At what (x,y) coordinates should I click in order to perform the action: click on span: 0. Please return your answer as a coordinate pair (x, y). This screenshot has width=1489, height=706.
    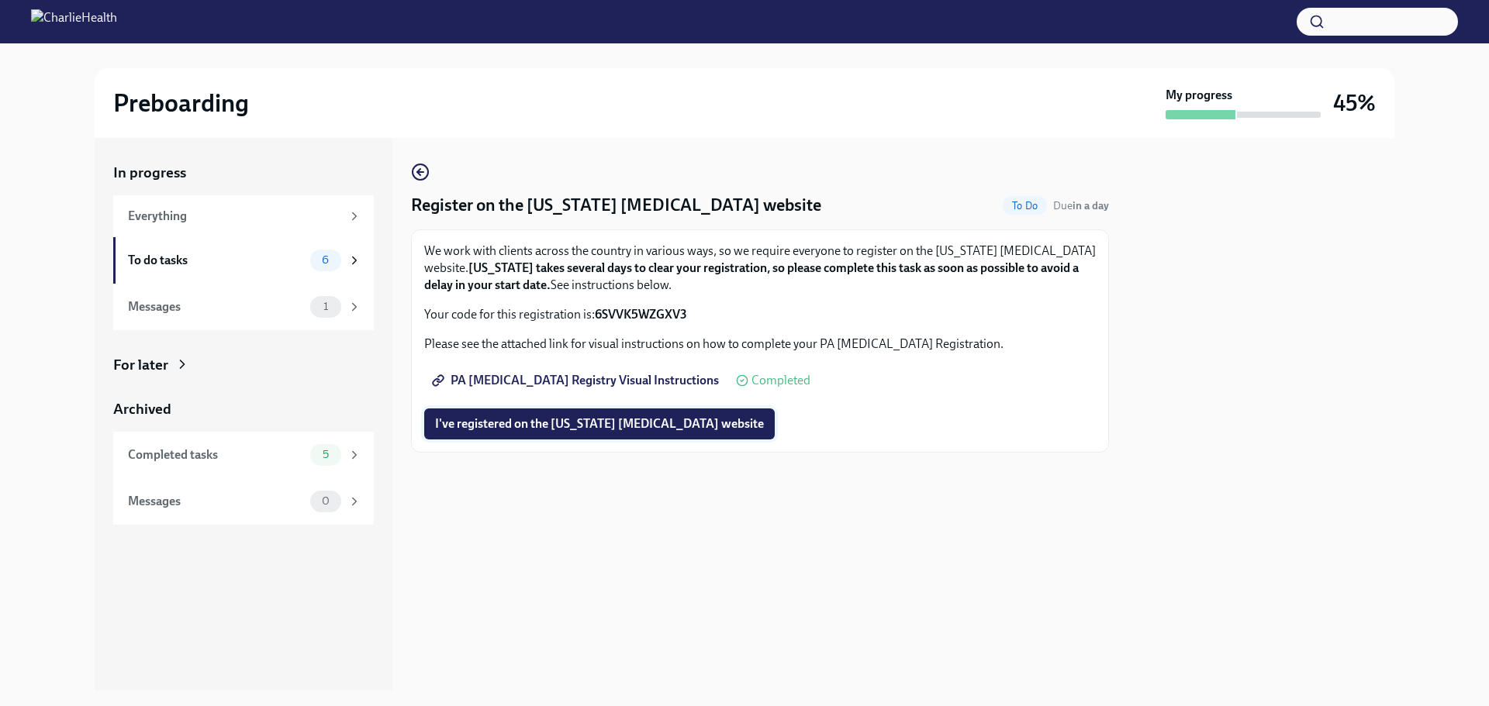
    Looking at the image, I should click on (326, 501).